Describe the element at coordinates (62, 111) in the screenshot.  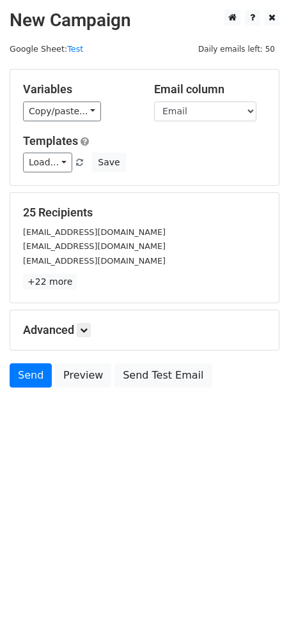
I see `a: Copy/paste...` at that location.